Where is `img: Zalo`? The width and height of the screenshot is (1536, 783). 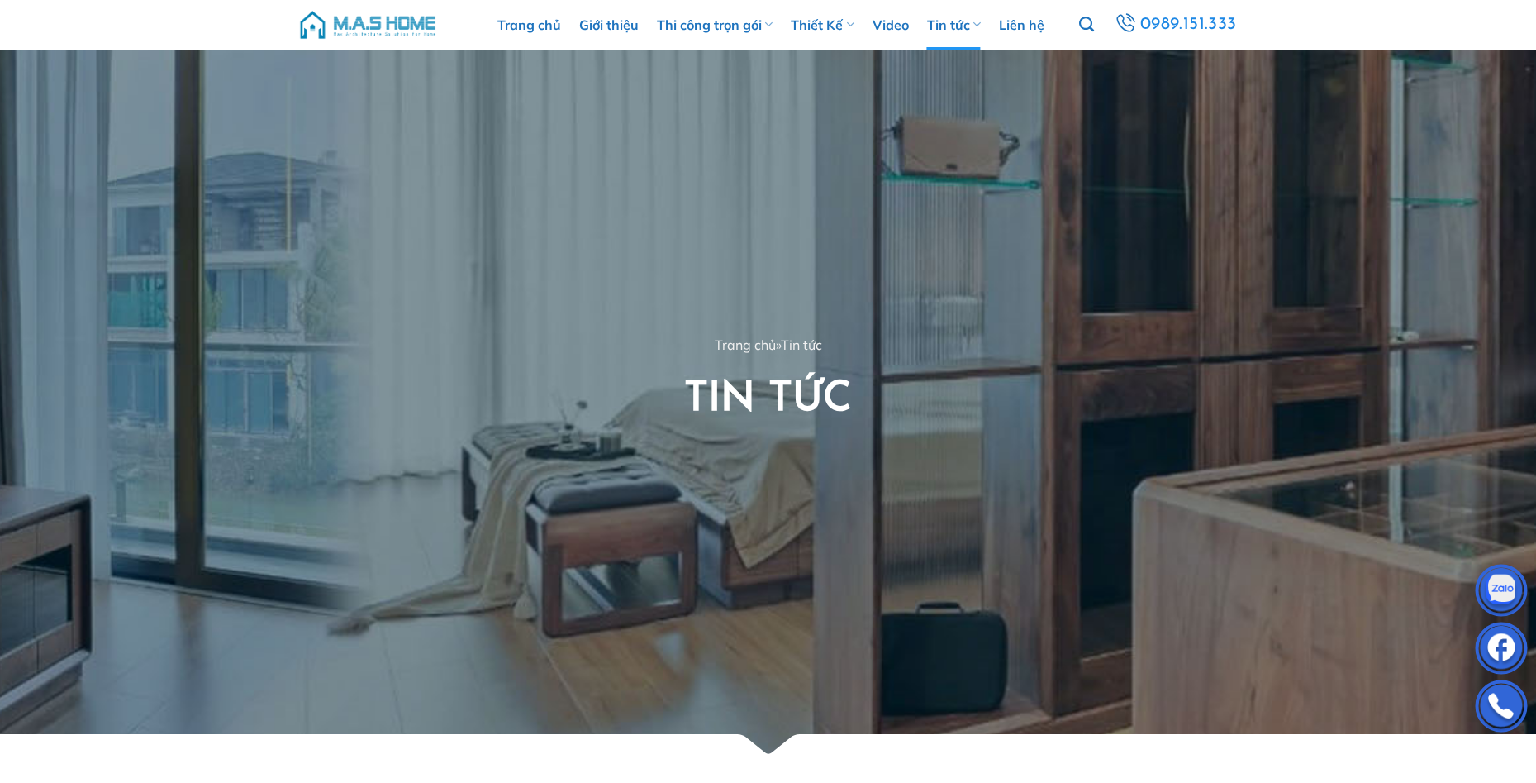
img: Zalo is located at coordinates (1502, 593).